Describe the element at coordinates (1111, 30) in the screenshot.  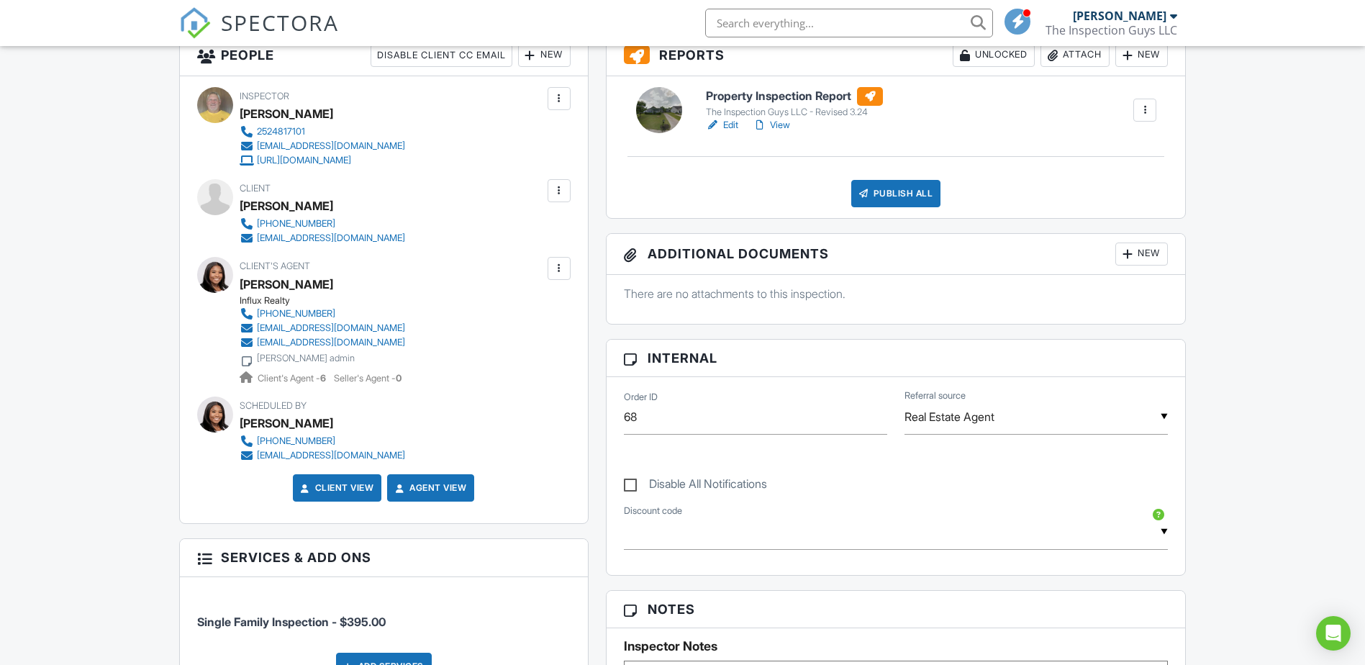
I see `div: The Inspection Guys LLC` at that location.